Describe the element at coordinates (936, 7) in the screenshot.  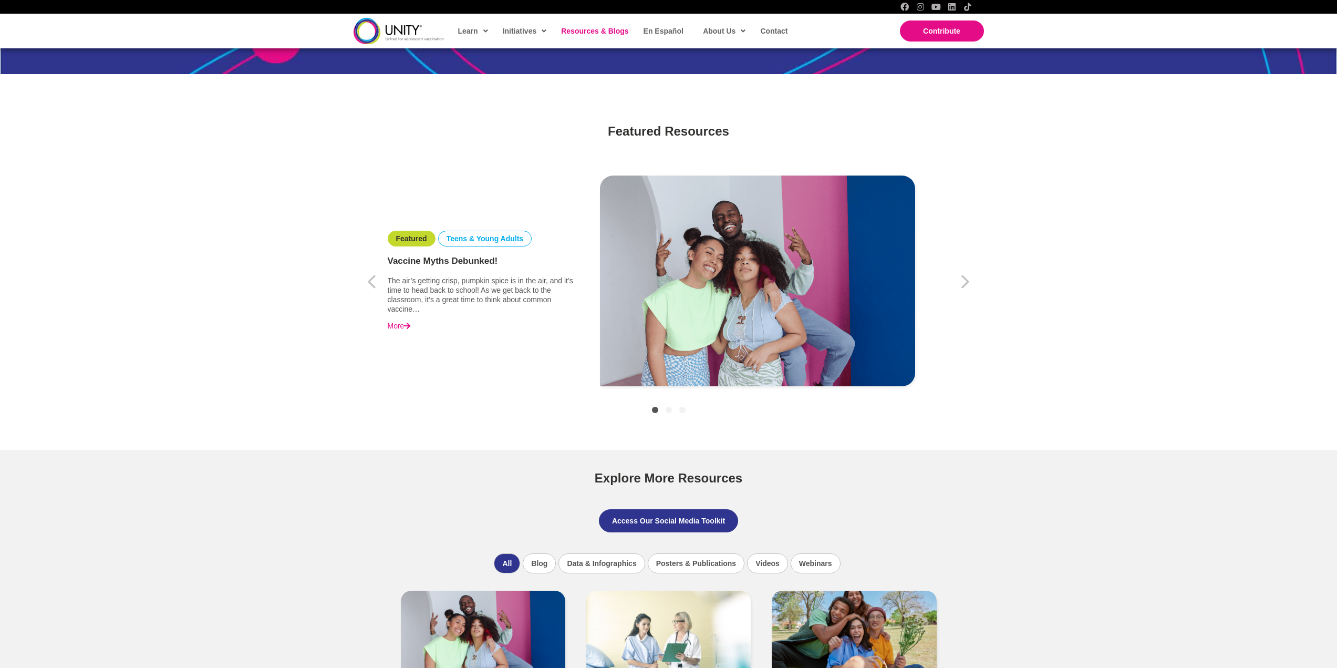
I see `a: YouTube` at that location.